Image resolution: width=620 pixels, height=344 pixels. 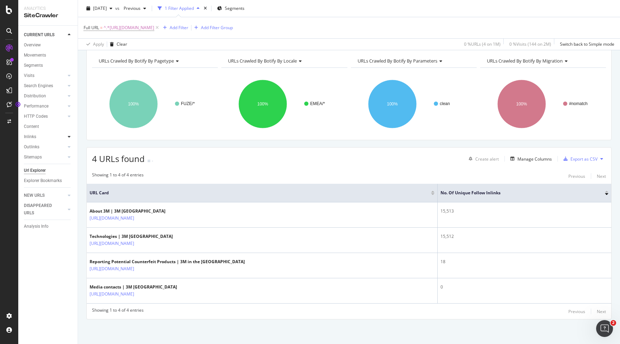 What do you see at coordinates (35, 170) in the screenshot?
I see `div: Url Explorer` at bounding box center [35, 170].